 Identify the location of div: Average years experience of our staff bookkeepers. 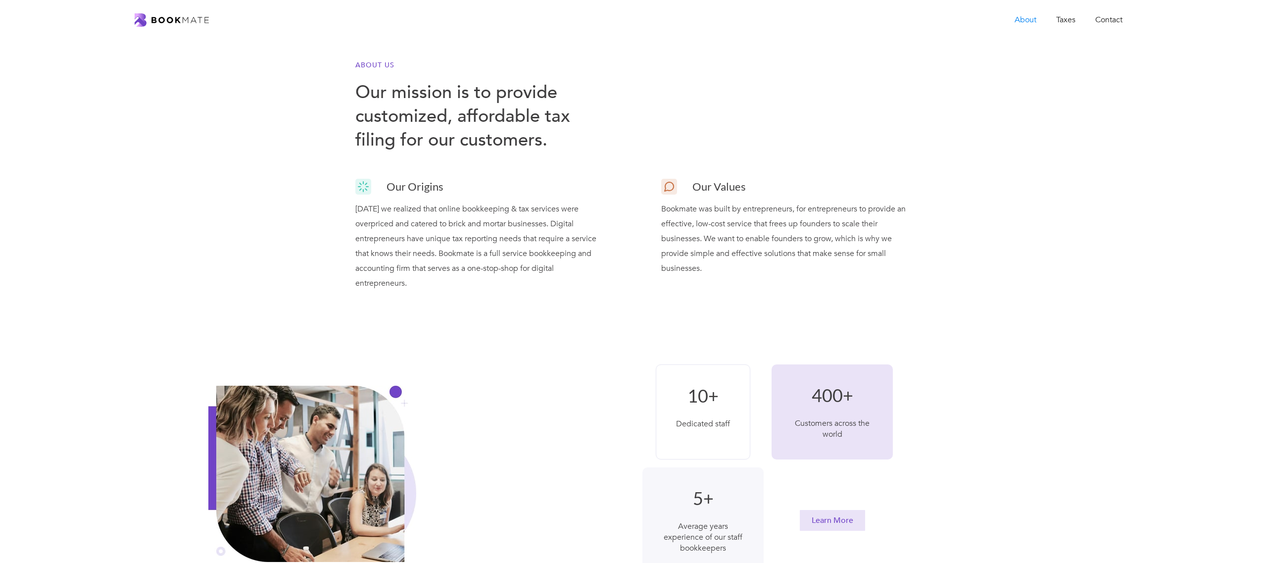
(703, 537).